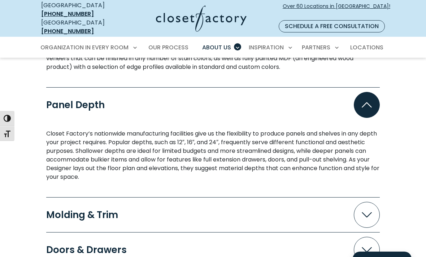 This screenshot has height=257, width=426. I want to click on span: Locations, so click(367, 47).